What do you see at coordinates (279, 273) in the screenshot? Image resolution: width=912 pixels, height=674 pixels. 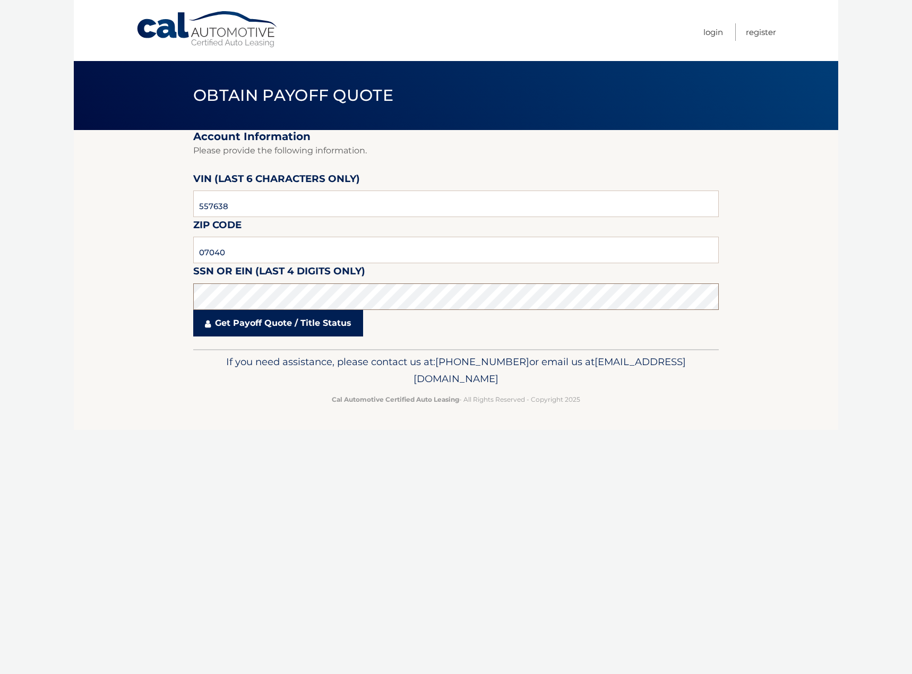 I see `label: SSN or EIN (last 4 digits only)` at bounding box center [279, 273].